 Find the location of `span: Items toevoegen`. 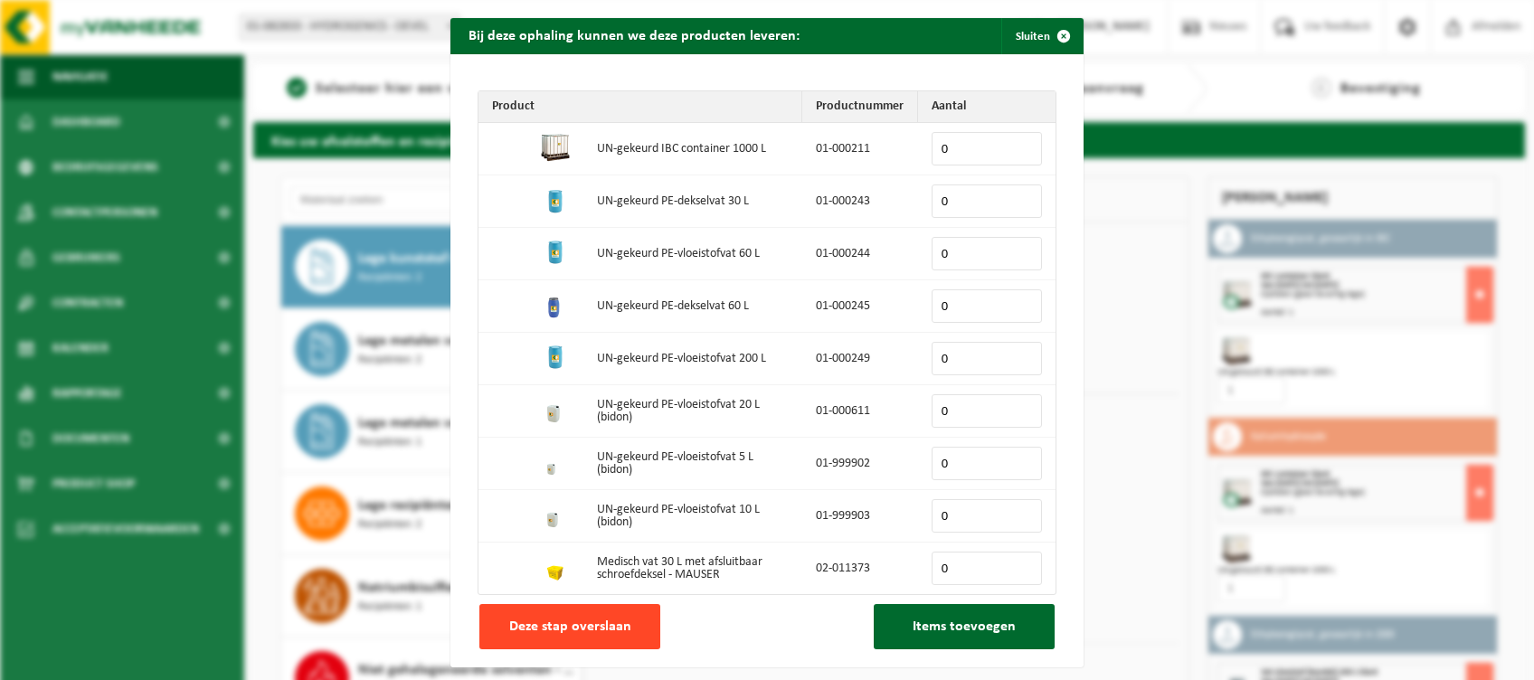

span: Items toevoegen is located at coordinates (964, 627).